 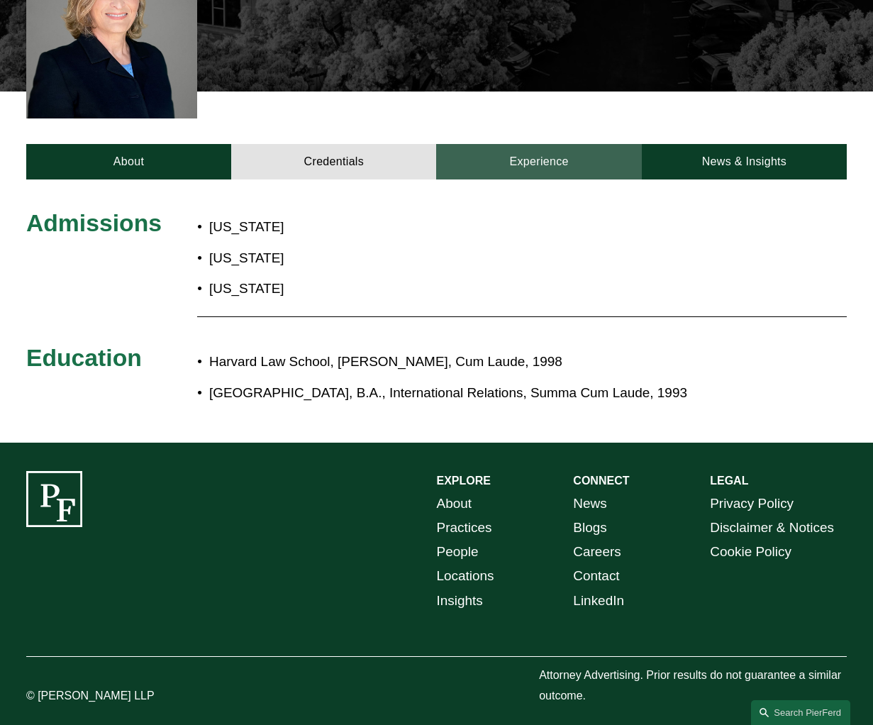 What do you see at coordinates (460, 601) in the screenshot?
I see `a: Insights` at bounding box center [460, 601].